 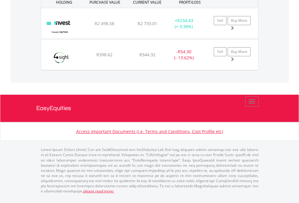 I want to click on span: R2 498.58, so click(x=104, y=23).